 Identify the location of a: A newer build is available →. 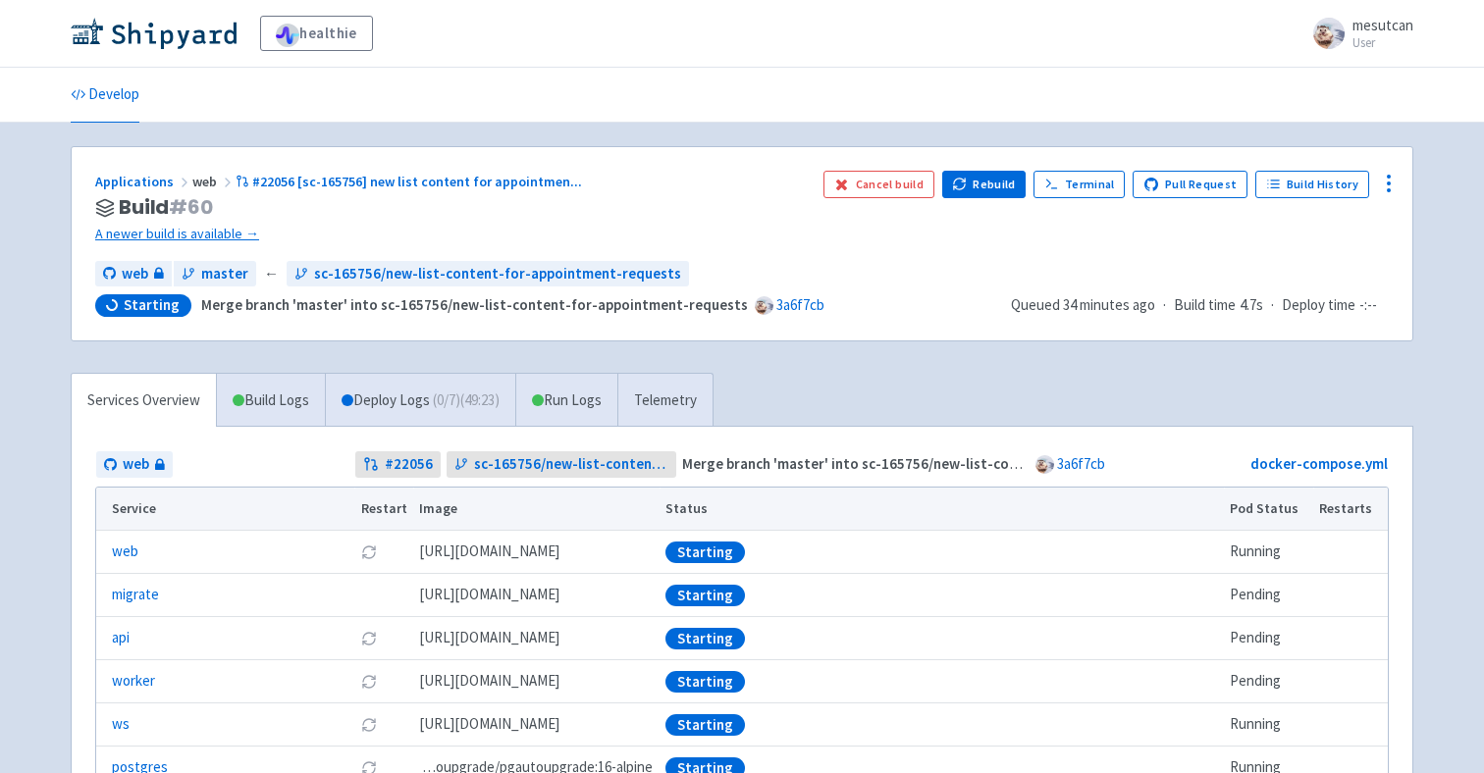
(451, 234).